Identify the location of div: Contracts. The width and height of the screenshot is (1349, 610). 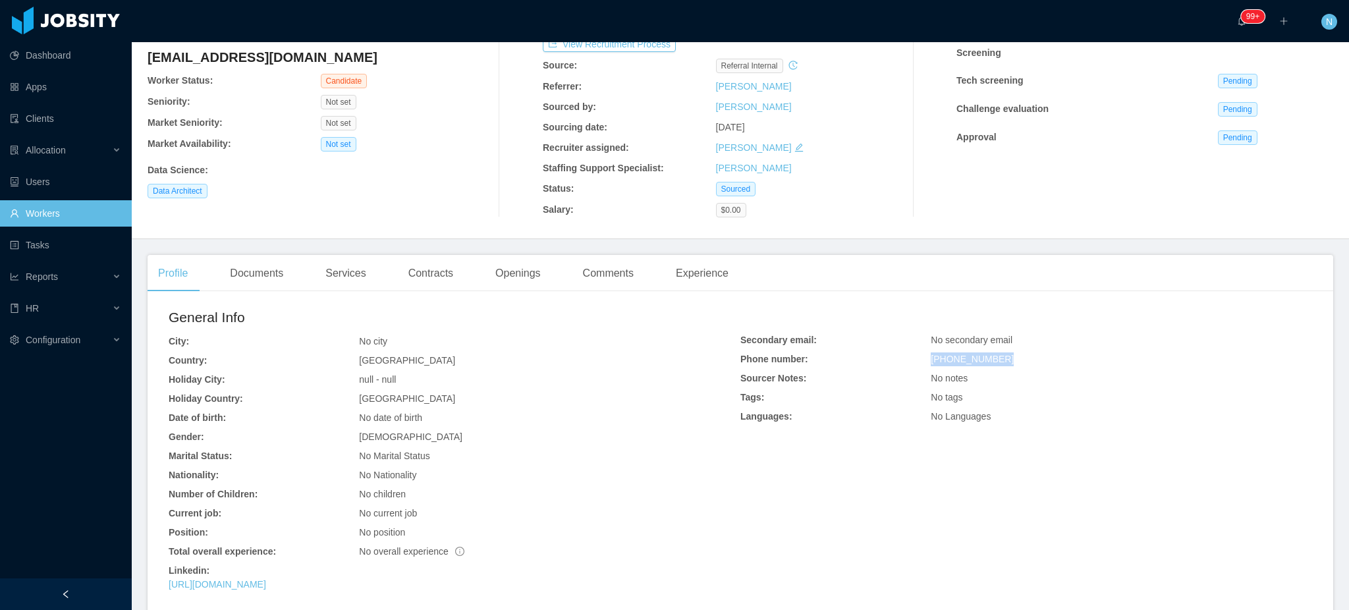
(431, 273).